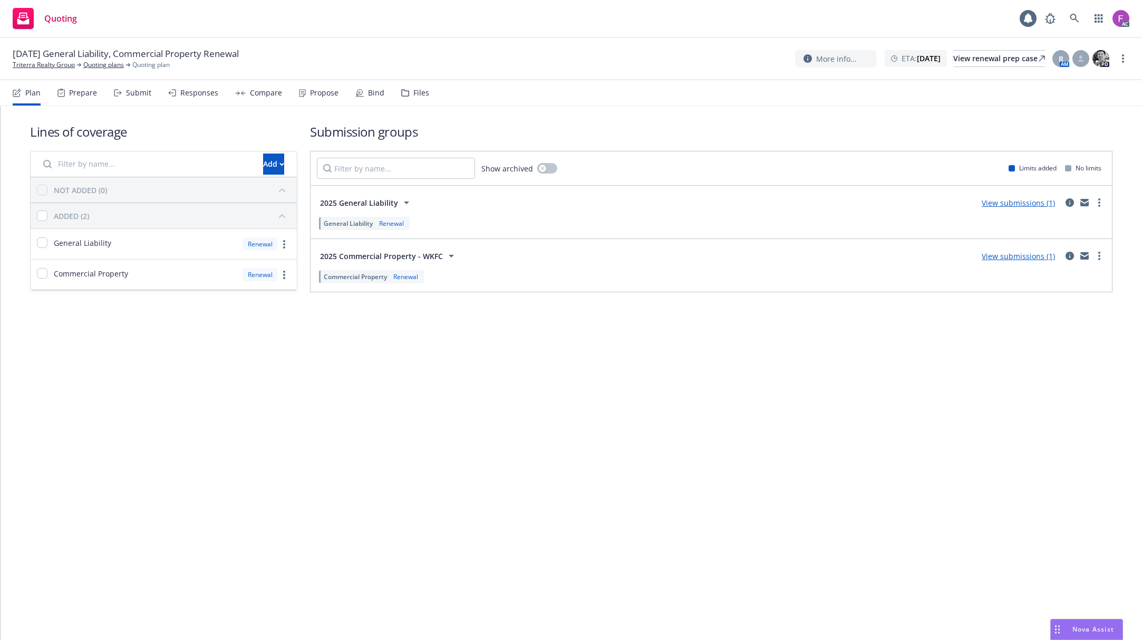 This screenshot has height=640, width=1142. Describe the element at coordinates (999, 59) in the screenshot. I see `div: View renewal prep case` at that location.